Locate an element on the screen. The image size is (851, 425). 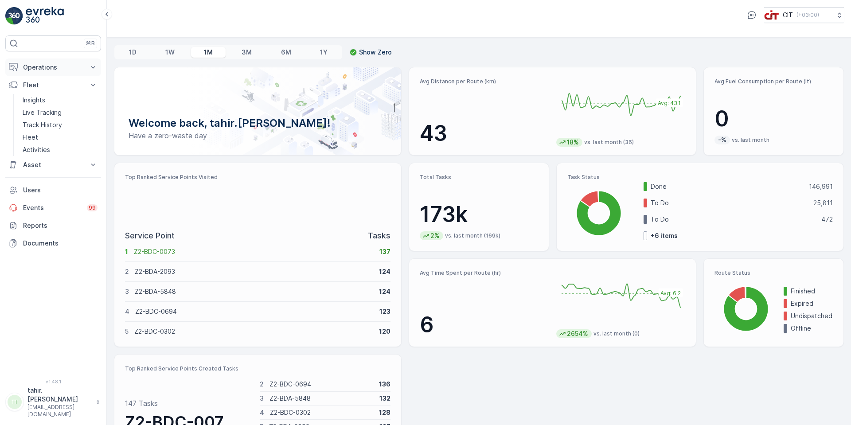
p: 1Y is located at coordinates (324, 52).